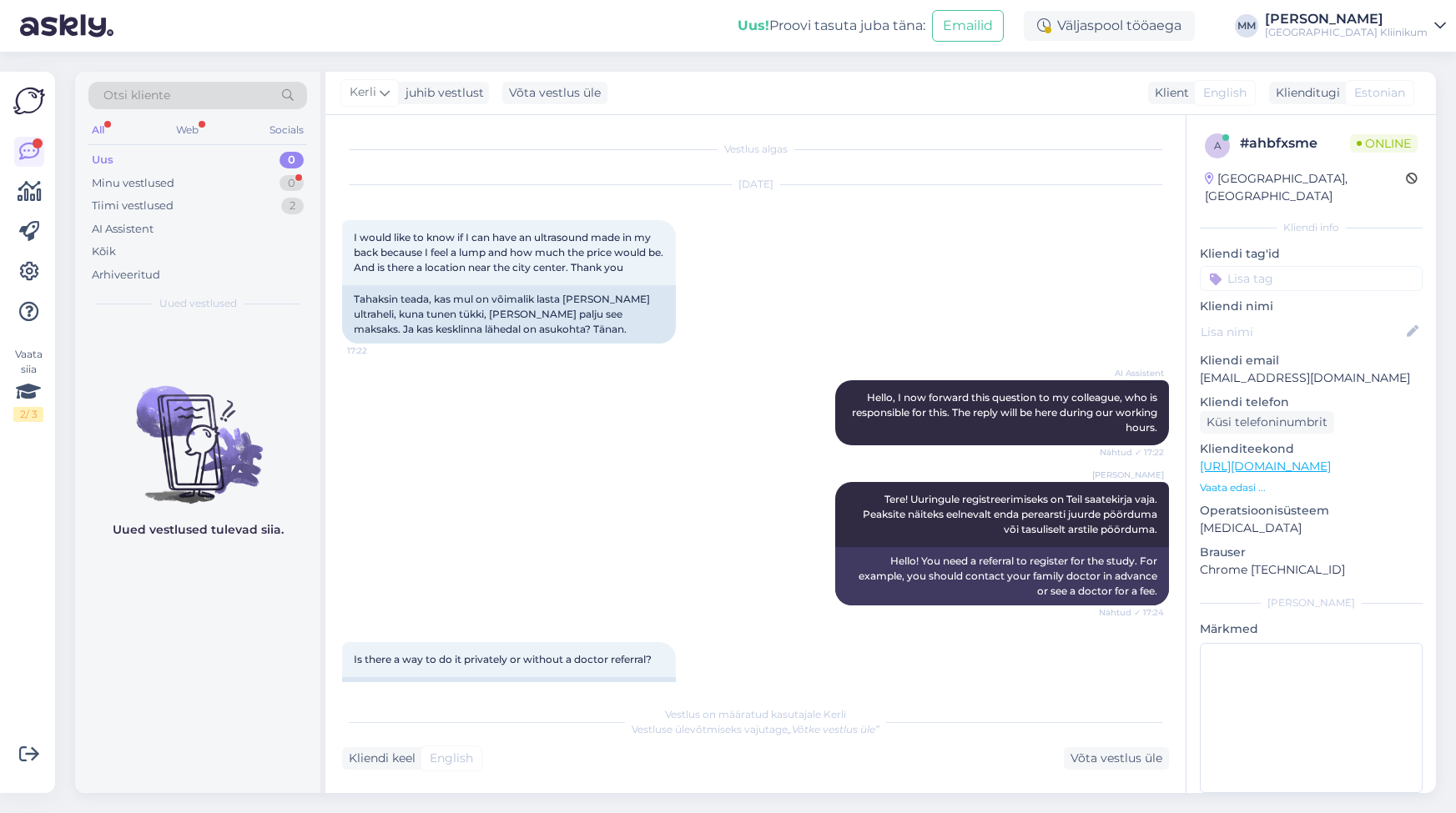 This screenshot has width=1456, height=813. I want to click on div: Arhiveeritud, so click(126, 275).